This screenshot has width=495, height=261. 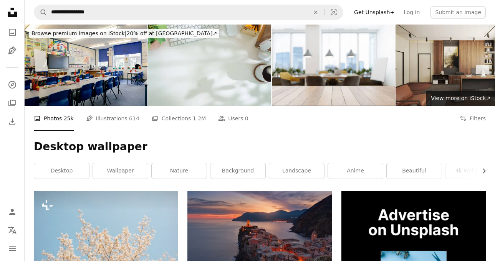 What do you see at coordinates (414, 171) in the screenshot?
I see `a: beautiful` at bounding box center [414, 171].